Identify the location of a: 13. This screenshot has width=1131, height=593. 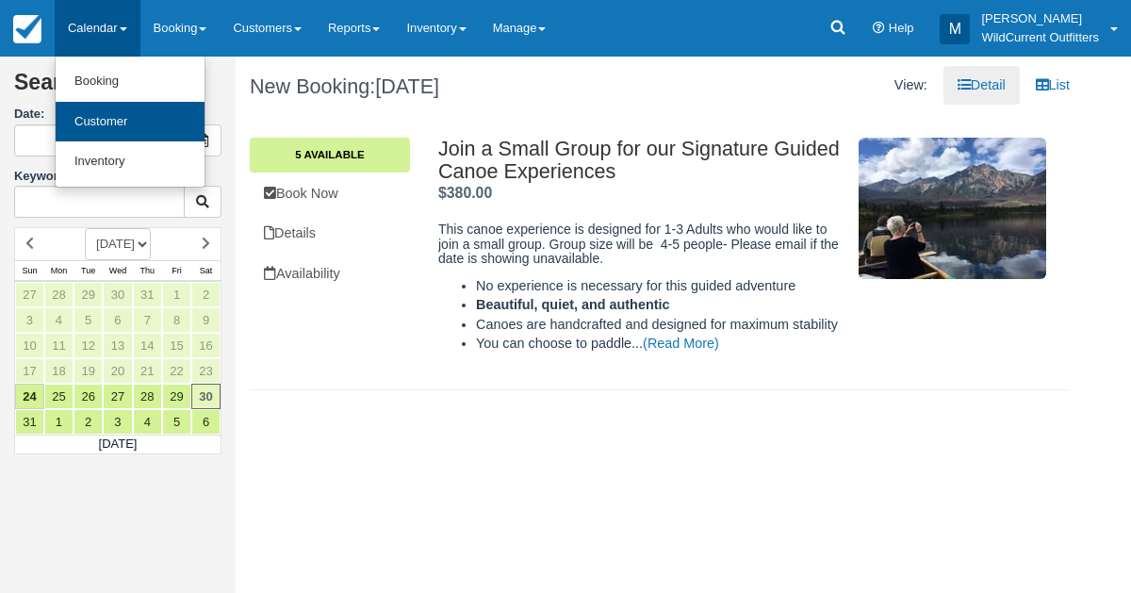
(117, 345).